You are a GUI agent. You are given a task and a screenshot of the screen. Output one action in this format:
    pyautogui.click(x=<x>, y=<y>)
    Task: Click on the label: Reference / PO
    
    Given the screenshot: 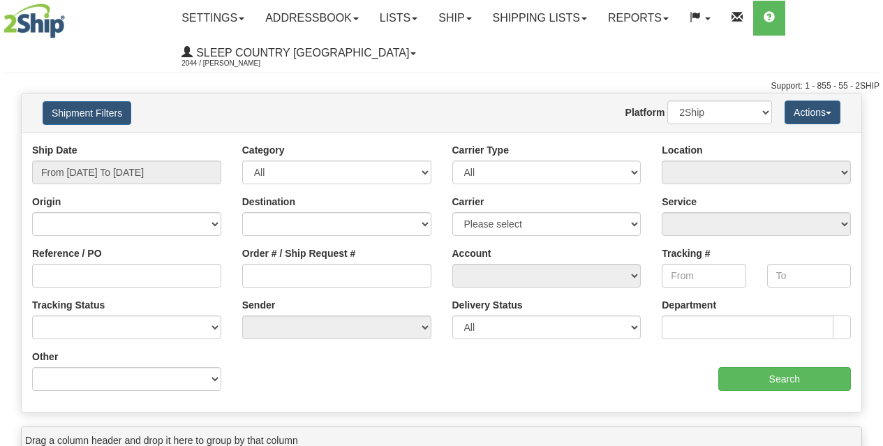 What is the action you would take?
    pyautogui.click(x=67, y=253)
    